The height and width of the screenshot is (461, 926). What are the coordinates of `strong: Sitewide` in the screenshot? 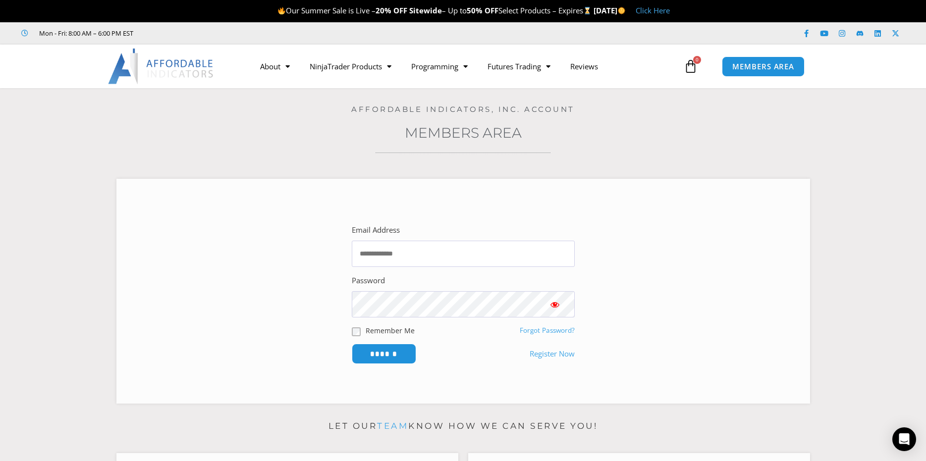 It's located at (426, 10).